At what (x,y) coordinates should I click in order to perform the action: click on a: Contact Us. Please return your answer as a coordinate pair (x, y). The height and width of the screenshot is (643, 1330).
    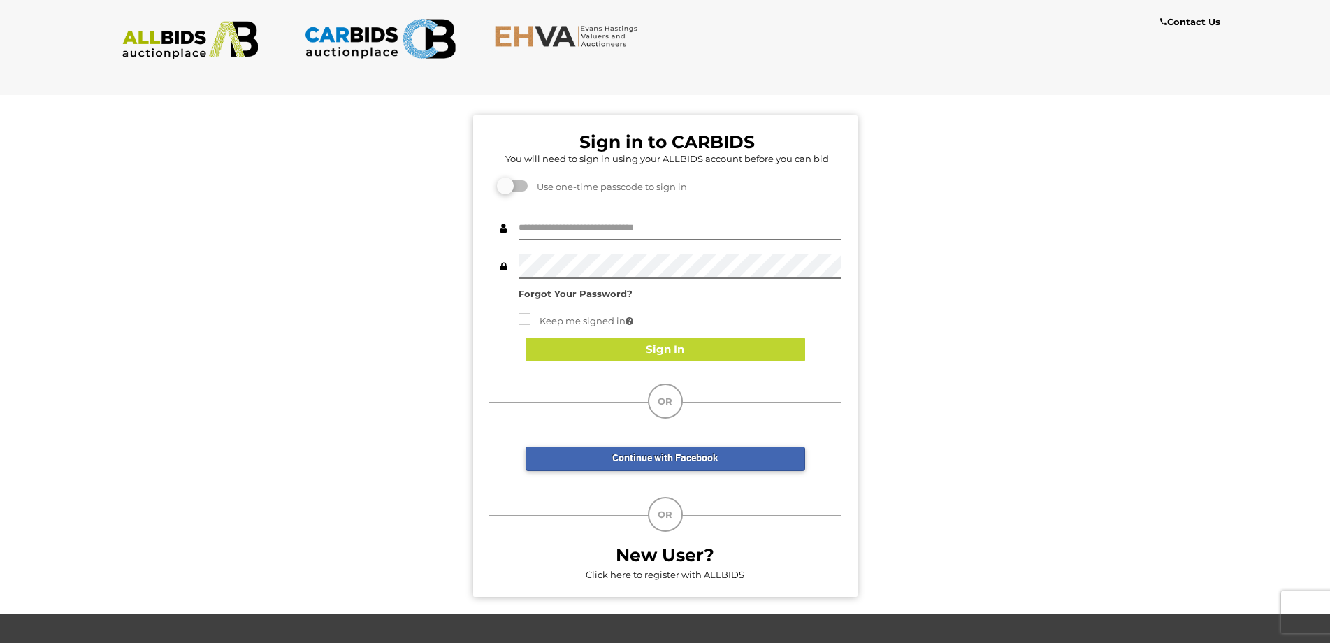
    Looking at the image, I should click on (1191, 22).